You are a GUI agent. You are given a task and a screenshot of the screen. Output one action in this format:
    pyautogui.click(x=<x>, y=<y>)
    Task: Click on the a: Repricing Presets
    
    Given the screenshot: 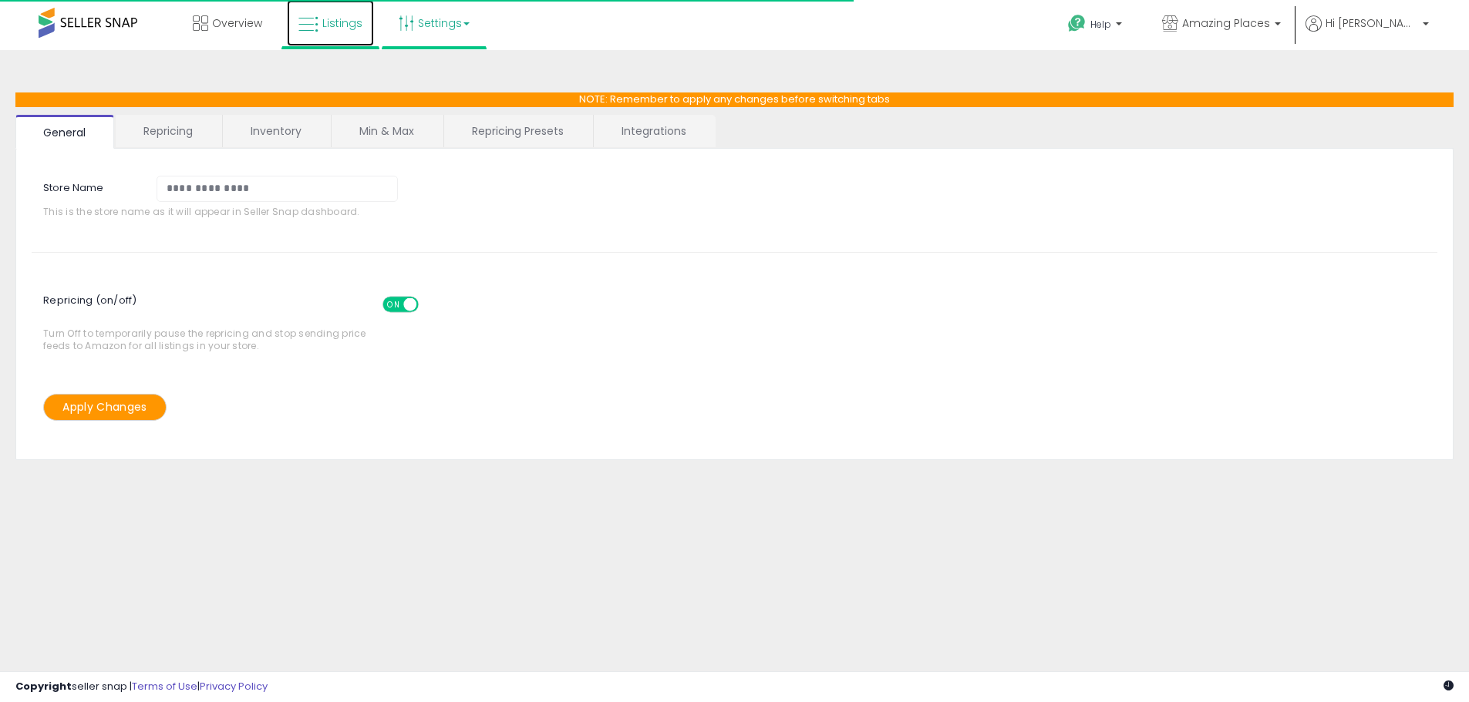 What is the action you would take?
    pyautogui.click(x=517, y=131)
    